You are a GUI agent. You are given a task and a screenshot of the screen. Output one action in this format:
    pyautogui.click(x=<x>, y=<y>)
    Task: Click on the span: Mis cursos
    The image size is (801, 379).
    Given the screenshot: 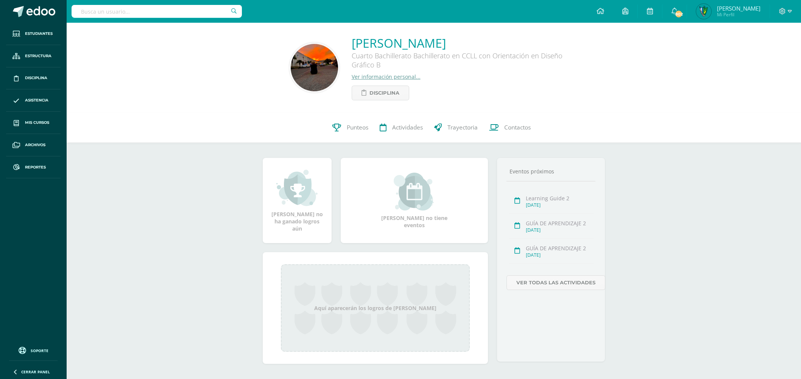 What is the action you would take?
    pyautogui.click(x=37, y=123)
    